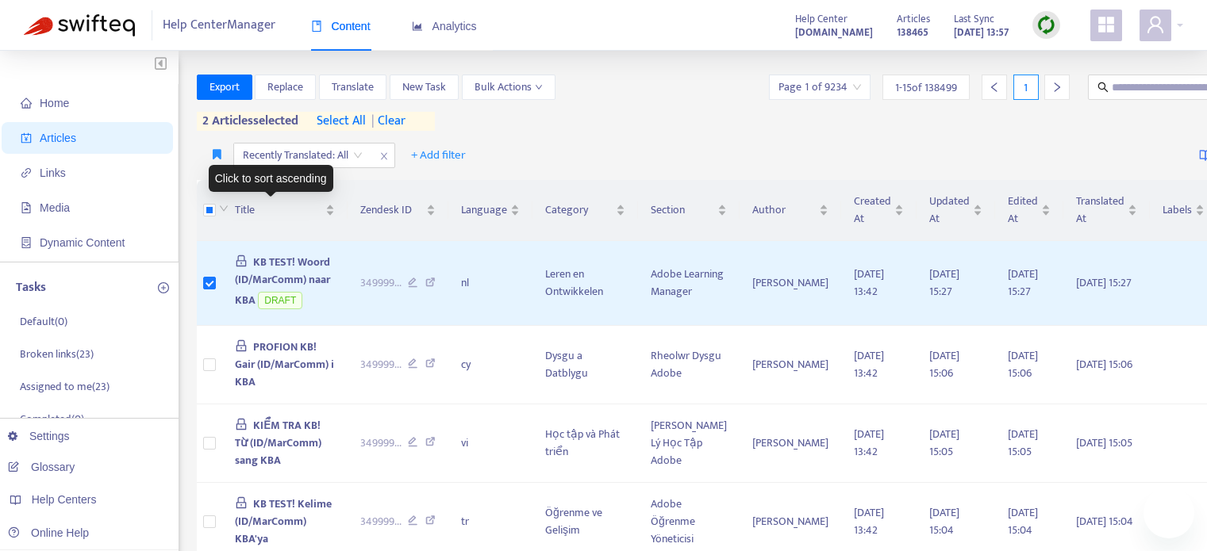 The image size is (1207, 551). I want to click on p: Assigned to me ( 23 ), so click(64, 386).